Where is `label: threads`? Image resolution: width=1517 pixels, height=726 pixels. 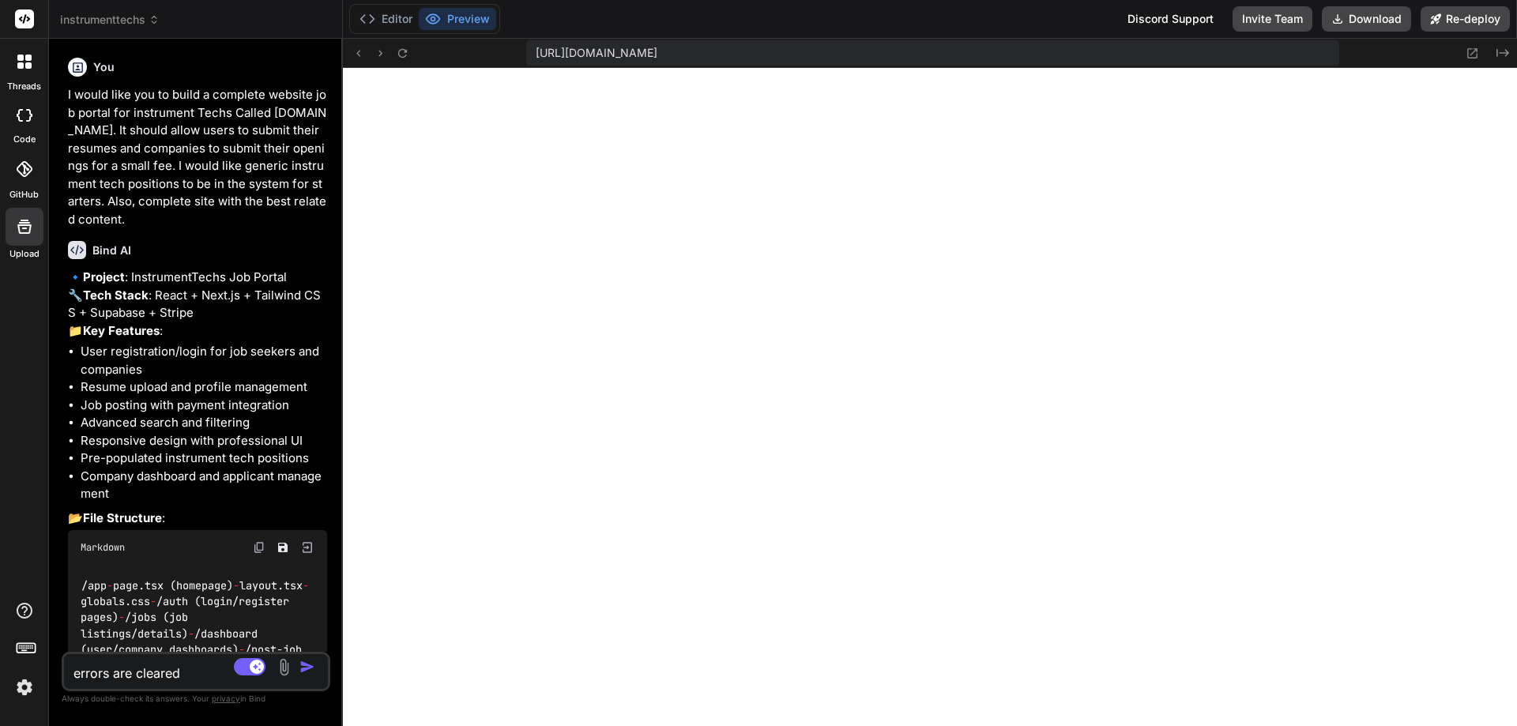 label: threads is located at coordinates (24, 86).